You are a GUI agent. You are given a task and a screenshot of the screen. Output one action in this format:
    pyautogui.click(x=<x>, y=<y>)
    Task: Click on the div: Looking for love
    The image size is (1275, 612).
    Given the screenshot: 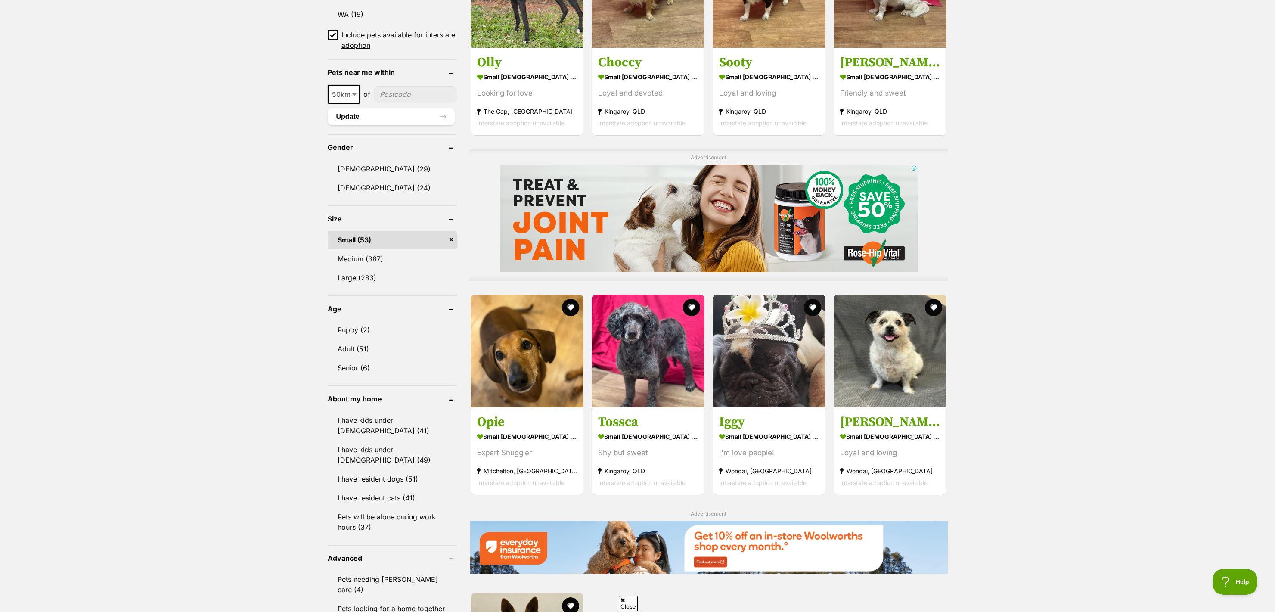 What is the action you would take?
    pyautogui.click(x=527, y=93)
    